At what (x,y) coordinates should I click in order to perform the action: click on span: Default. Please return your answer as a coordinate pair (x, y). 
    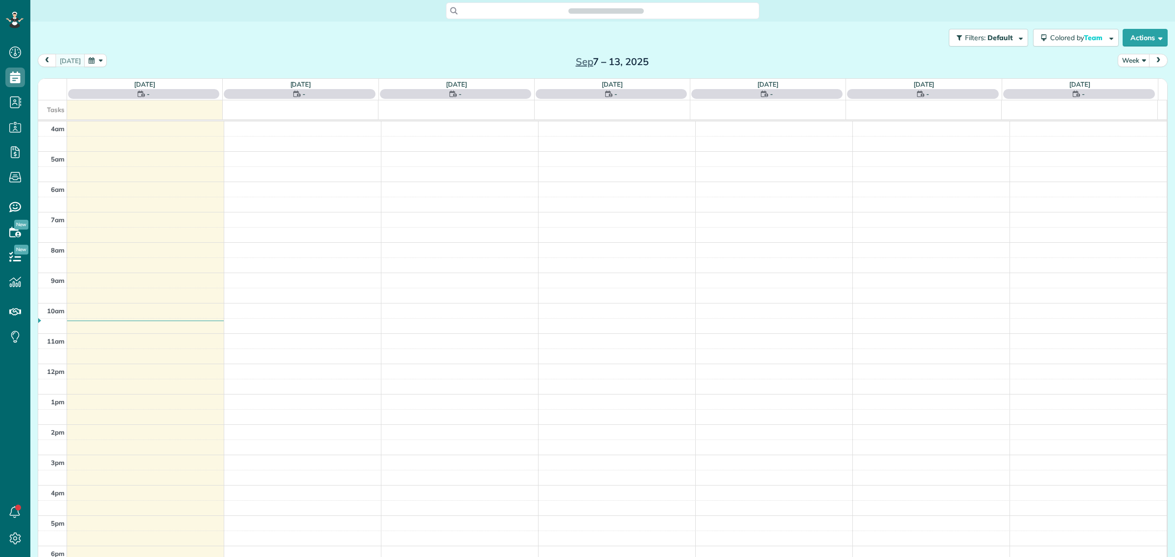
    Looking at the image, I should click on (1001, 38).